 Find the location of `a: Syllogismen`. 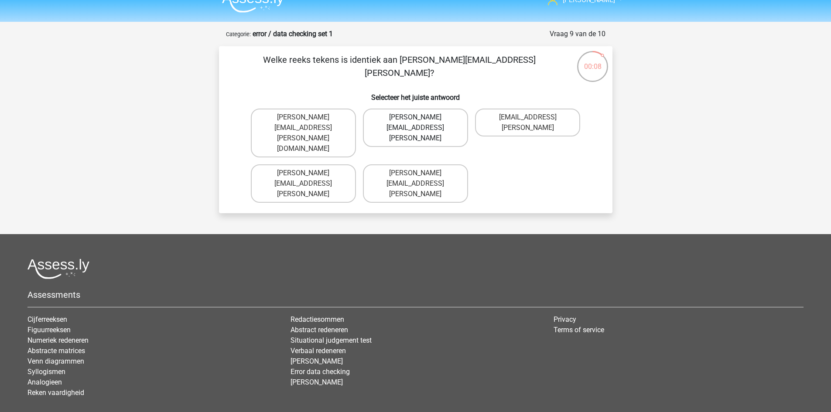

a: Syllogismen is located at coordinates (46, 371).